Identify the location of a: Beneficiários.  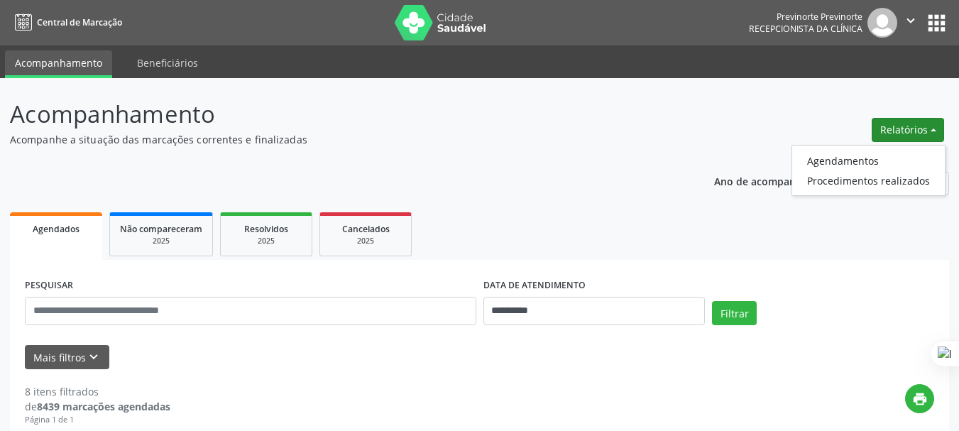
(168, 62).